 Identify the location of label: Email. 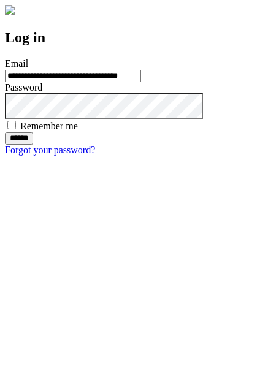
(17, 63).